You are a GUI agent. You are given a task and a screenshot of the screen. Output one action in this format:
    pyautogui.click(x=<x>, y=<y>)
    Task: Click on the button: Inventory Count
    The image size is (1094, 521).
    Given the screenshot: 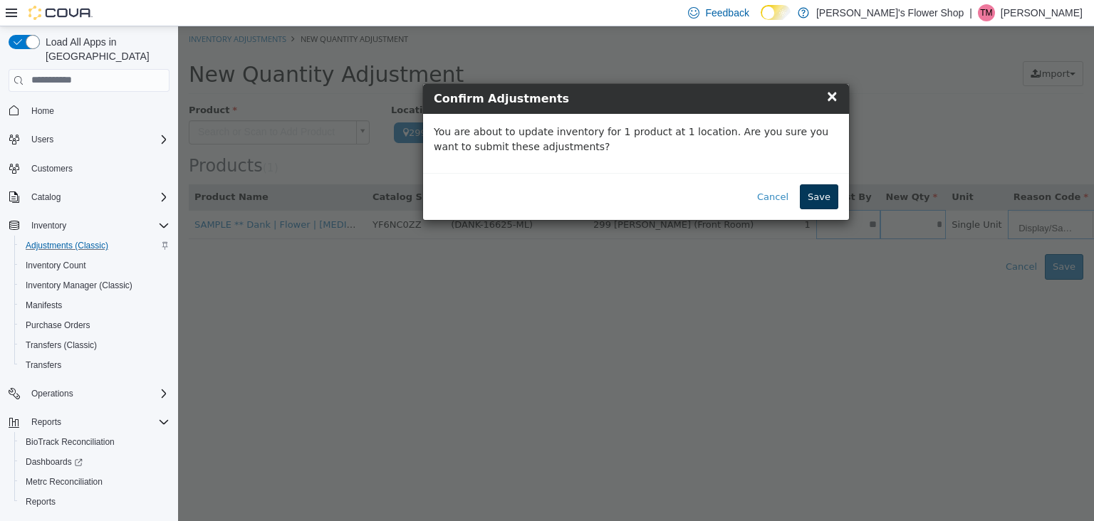 What is the action you would take?
    pyautogui.click(x=95, y=266)
    